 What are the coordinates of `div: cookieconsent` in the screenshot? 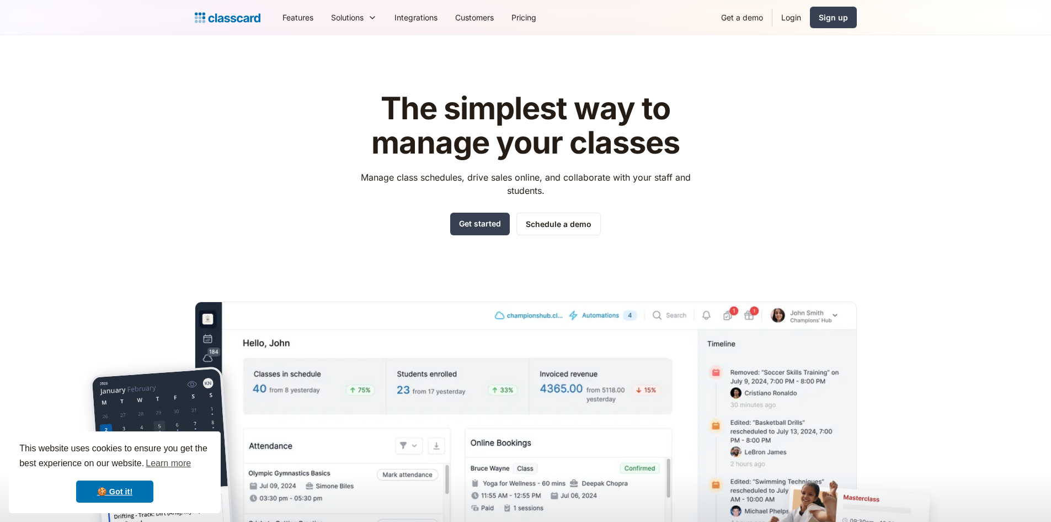 It's located at (115, 472).